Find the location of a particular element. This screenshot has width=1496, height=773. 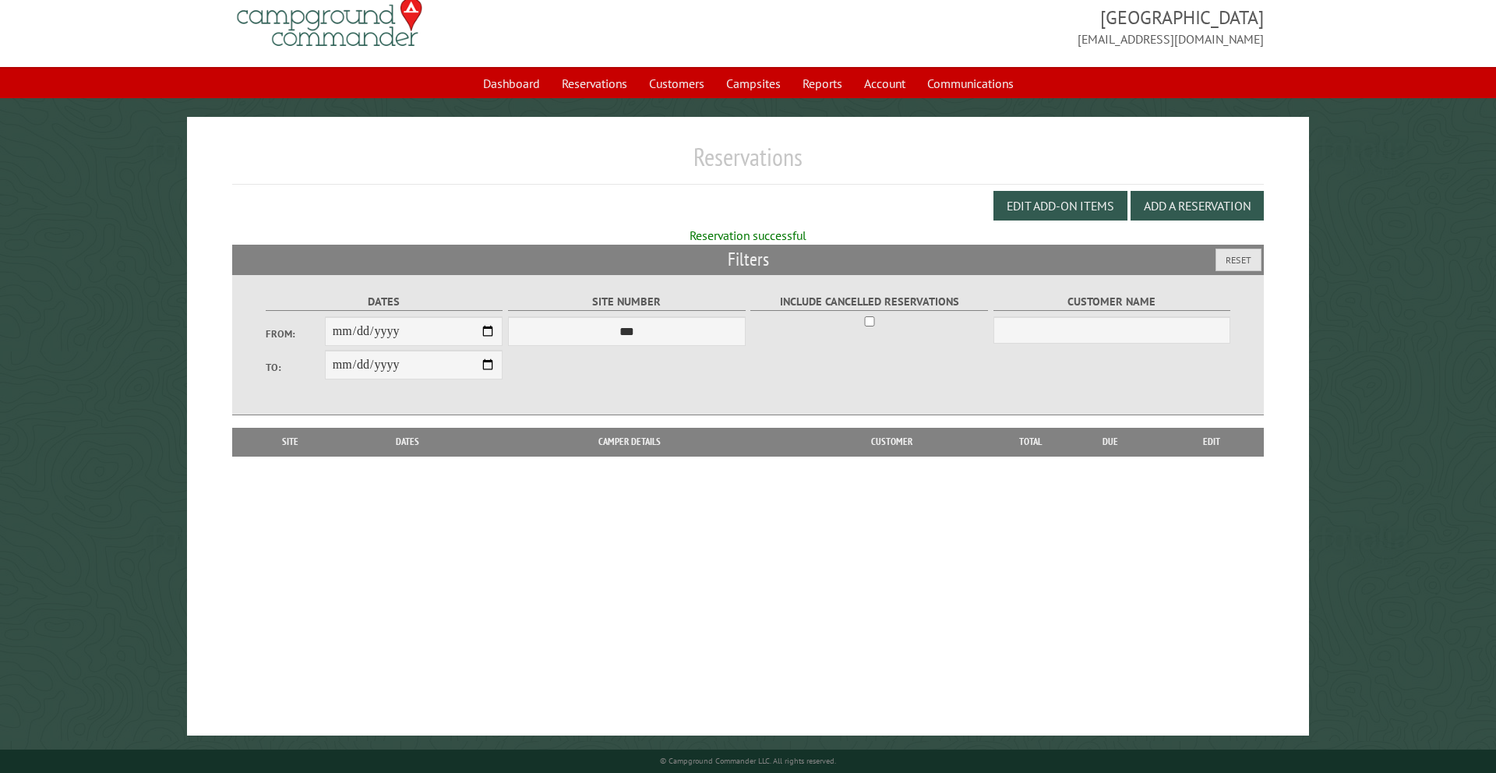

a: Reservations is located at coordinates (594, 83).